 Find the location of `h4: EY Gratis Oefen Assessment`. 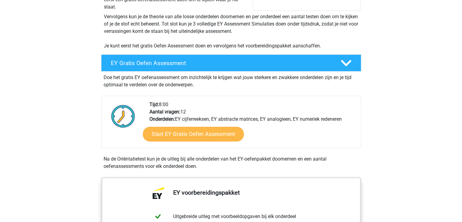

h4: EY Gratis Oefen Assessment is located at coordinates (221, 63).